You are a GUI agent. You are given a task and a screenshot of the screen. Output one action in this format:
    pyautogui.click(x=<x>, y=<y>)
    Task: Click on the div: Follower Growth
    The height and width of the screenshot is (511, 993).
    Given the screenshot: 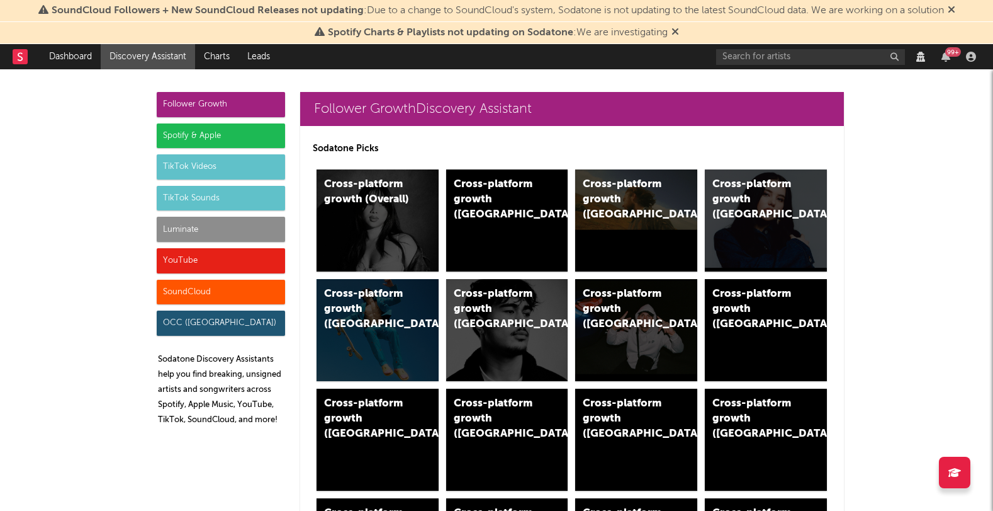 What is the action you would take?
    pyautogui.click(x=221, y=104)
    